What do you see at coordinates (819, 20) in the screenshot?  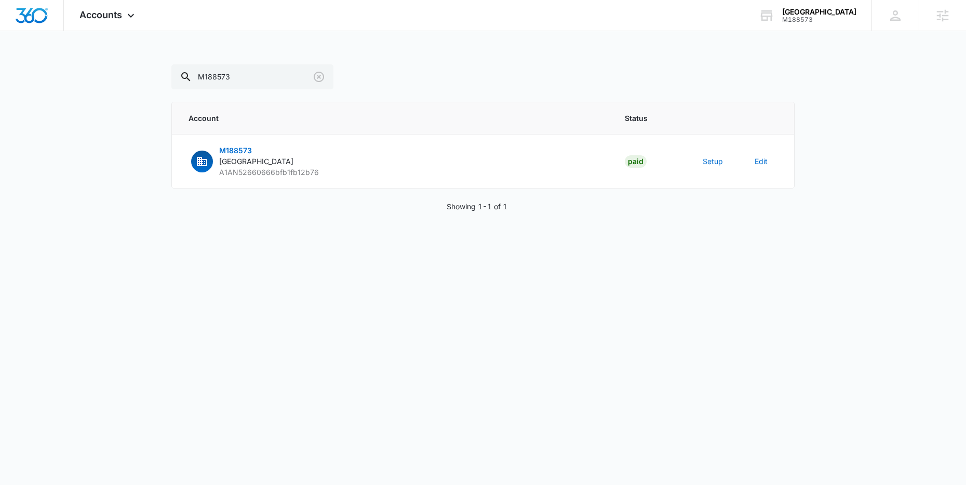 I see `div: account id` at bounding box center [819, 20].